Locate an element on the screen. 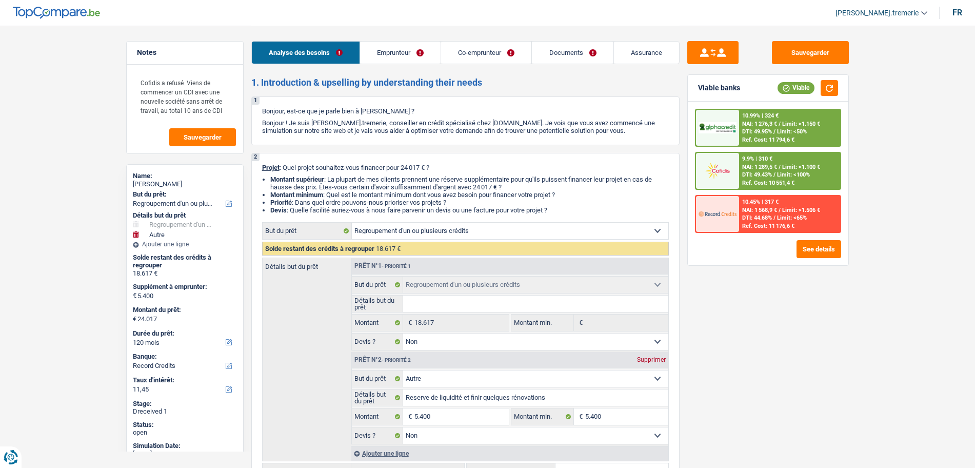 This screenshot has height=468, width=975. div: Solde restant des crédits à regrouper is located at coordinates (185, 261).